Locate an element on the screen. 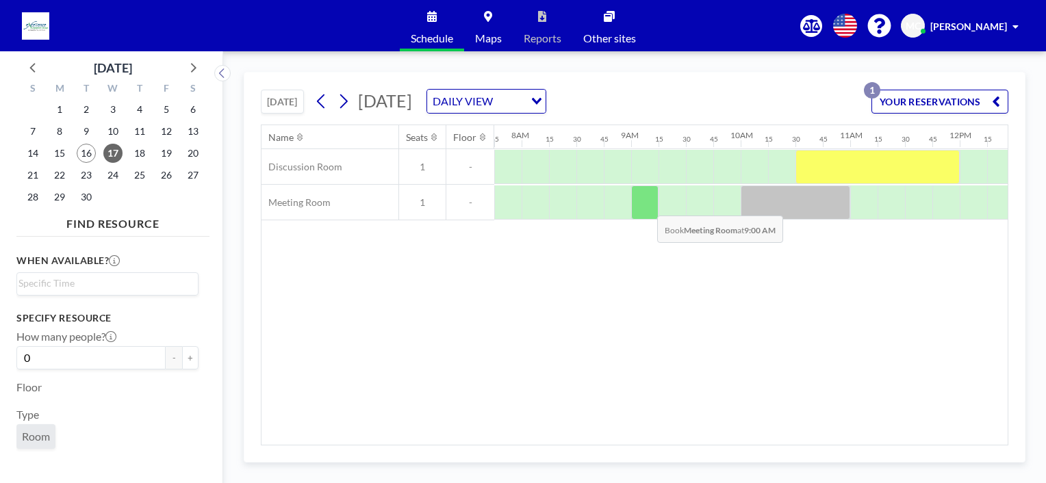  span: Tuesday, September 30, 2025 is located at coordinates (86, 197).